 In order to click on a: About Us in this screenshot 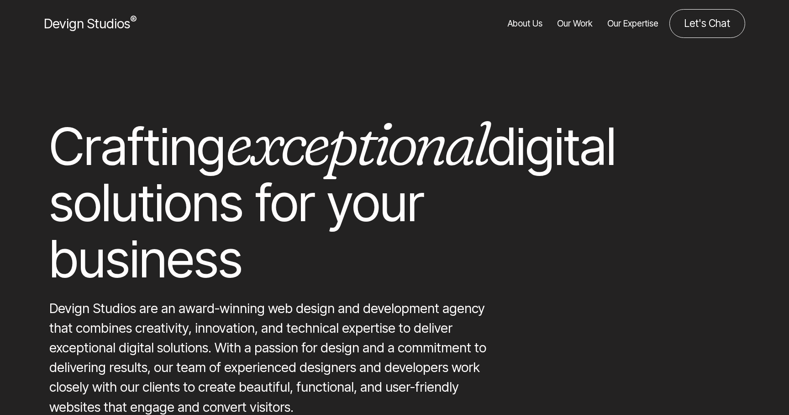, I will do `click(525, 23)`.